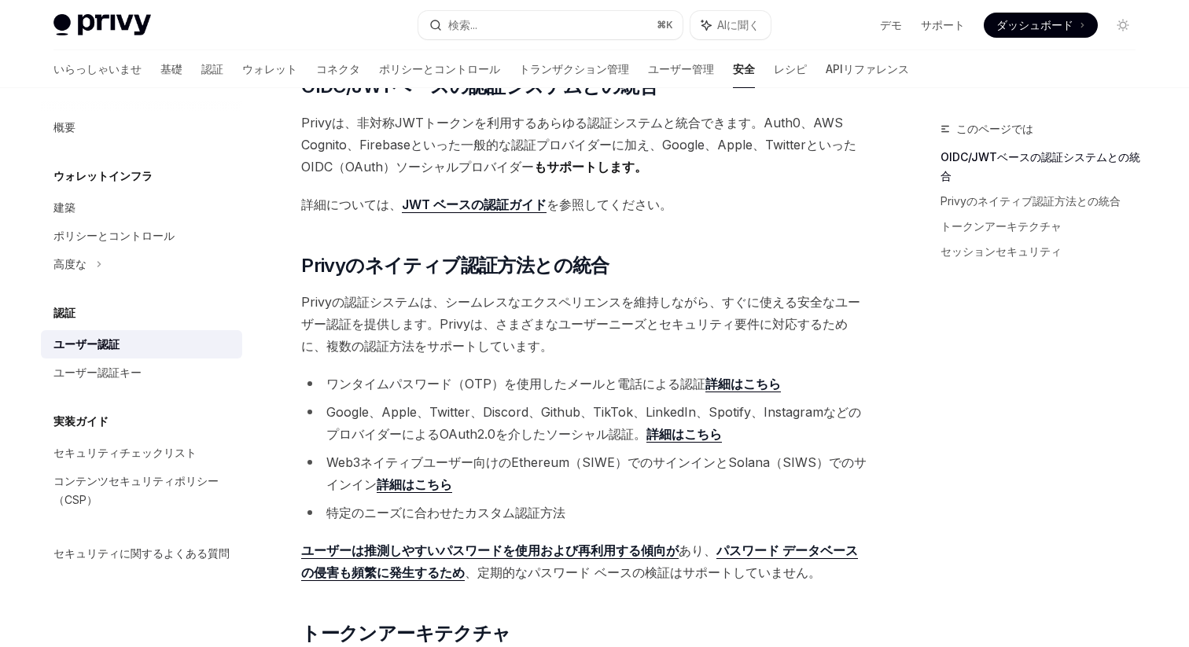 This screenshot has height=647, width=1189. What do you see at coordinates (596, 473) in the screenshot?
I see `font: Web3ネイティブユーザー向けのEthereum（SIWE）でのサインインとSolana（SIWS）でのサインイン` at bounding box center [596, 473].